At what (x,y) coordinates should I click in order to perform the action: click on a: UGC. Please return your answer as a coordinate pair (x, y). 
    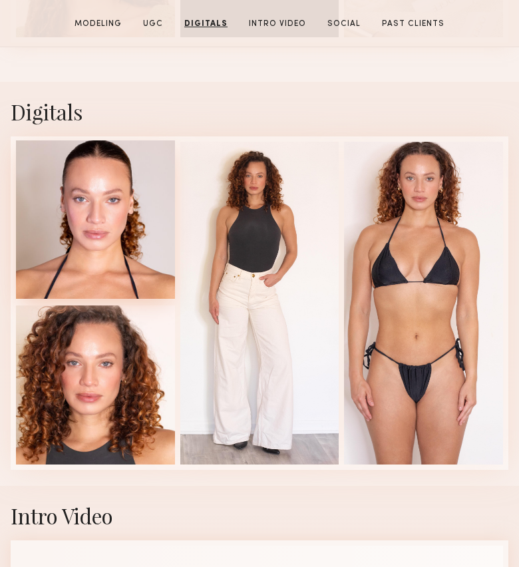
    Looking at the image, I should click on (153, 24).